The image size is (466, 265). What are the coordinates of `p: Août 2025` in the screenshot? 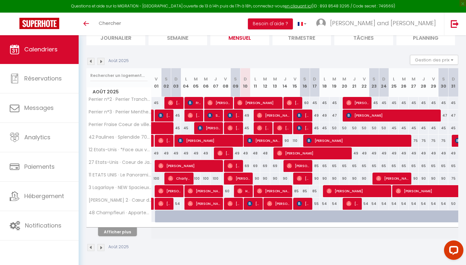 It's located at (118, 61).